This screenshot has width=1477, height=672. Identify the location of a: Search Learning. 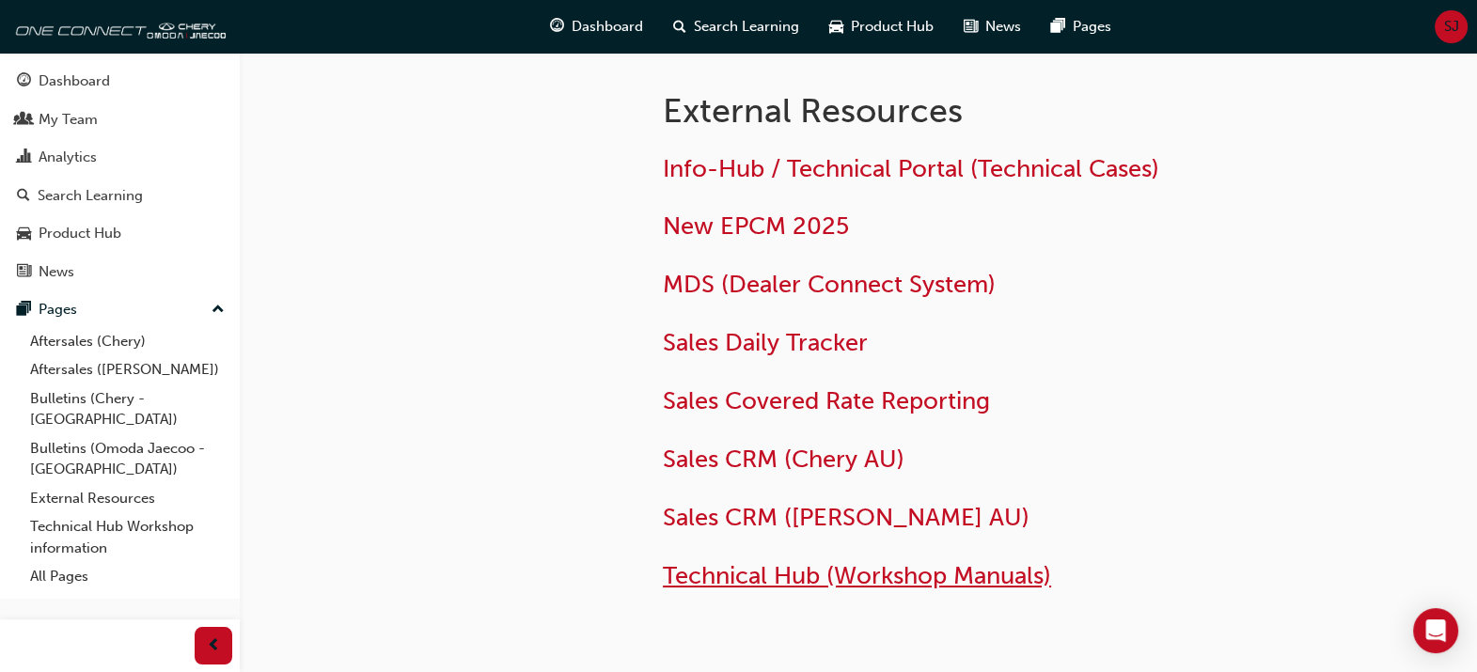
(119, 196).